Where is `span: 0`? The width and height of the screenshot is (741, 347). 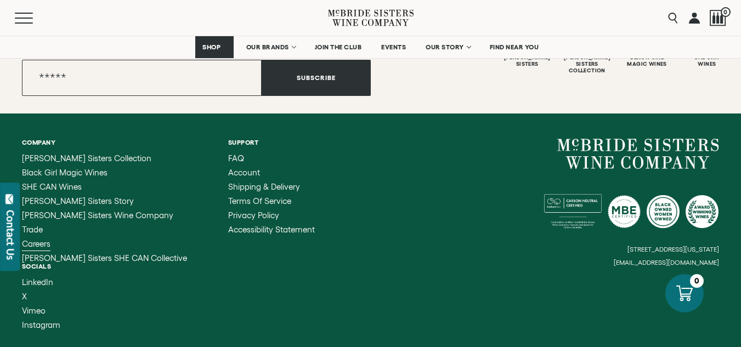
span: 0 is located at coordinates (726, 12).